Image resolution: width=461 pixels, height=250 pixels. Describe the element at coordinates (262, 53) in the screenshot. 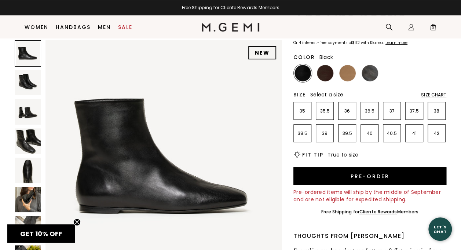

I see `div: NEW` at that location.